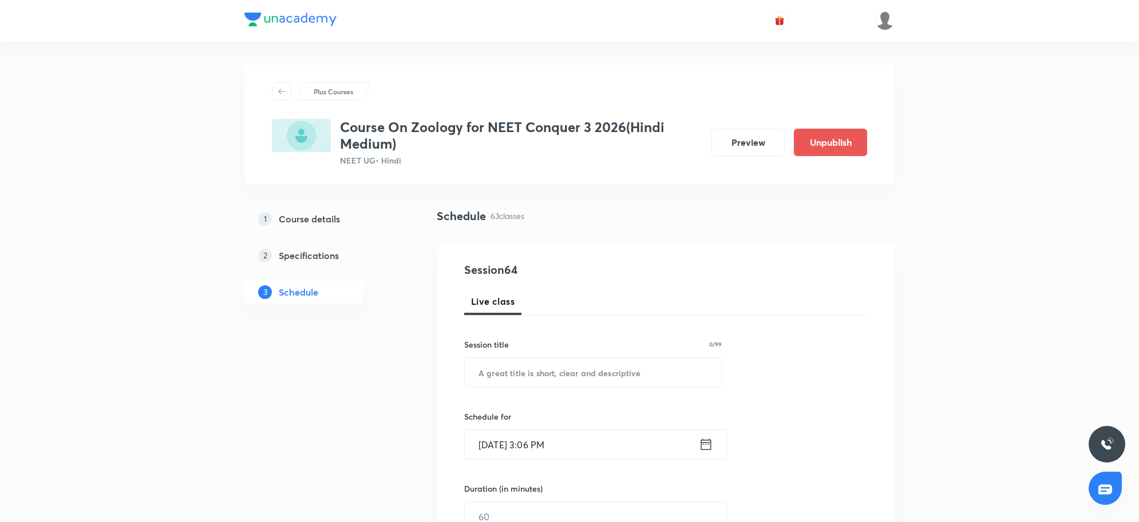 The image size is (1139, 522). I want to click on p: 1, so click(265, 219).